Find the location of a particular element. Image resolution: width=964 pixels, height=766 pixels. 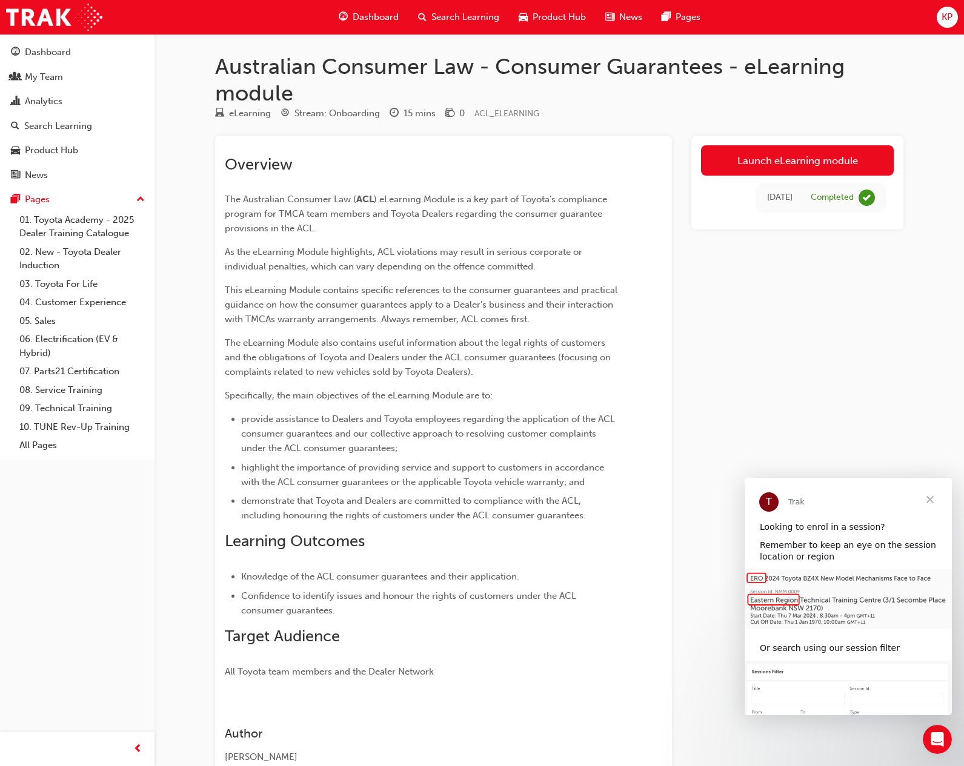

div: Price is located at coordinates (455, 113).